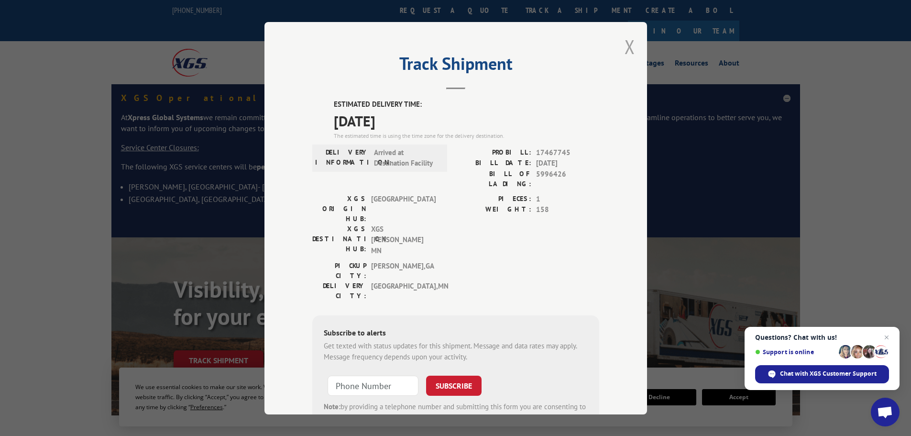 This screenshot has width=911, height=436. What do you see at coordinates (339, 291) in the screenshot?
I see `label: DELIVERY CITY:` at bounding box center [339, 291].